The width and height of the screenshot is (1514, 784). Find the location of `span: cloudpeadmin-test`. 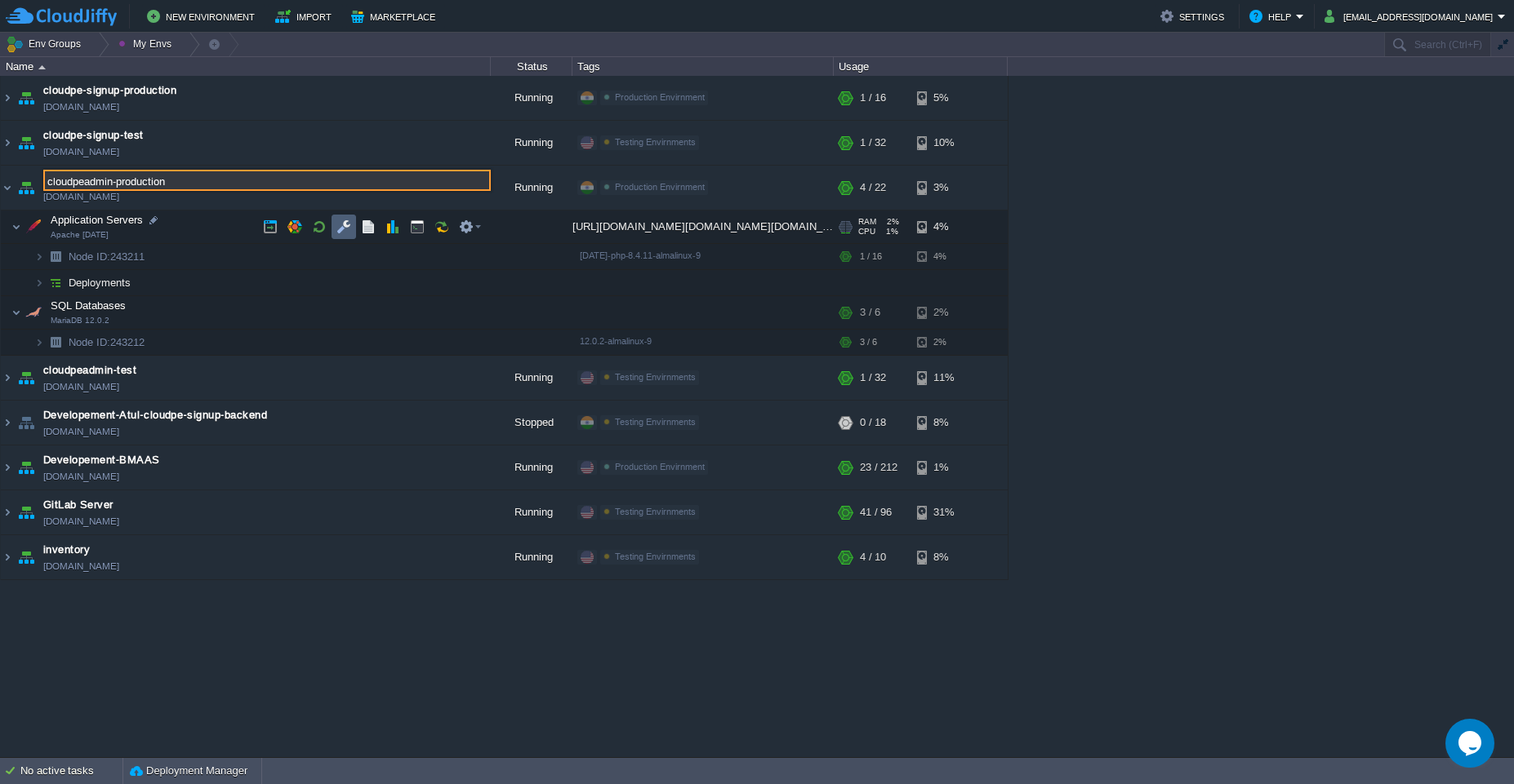

span: cloudpeadmin-test is located at coordinates (89, 370).